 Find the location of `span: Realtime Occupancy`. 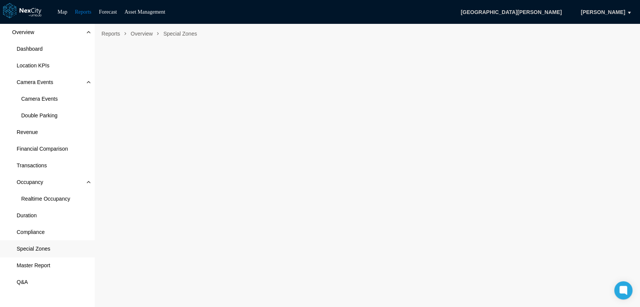

span: Realtime Occupancy is located at coordinates (45, 199).